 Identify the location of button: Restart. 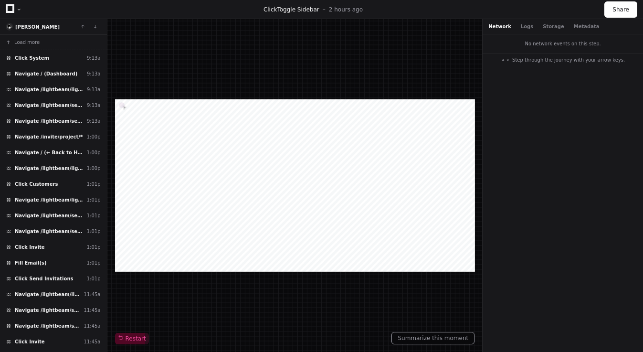
(132, 339).